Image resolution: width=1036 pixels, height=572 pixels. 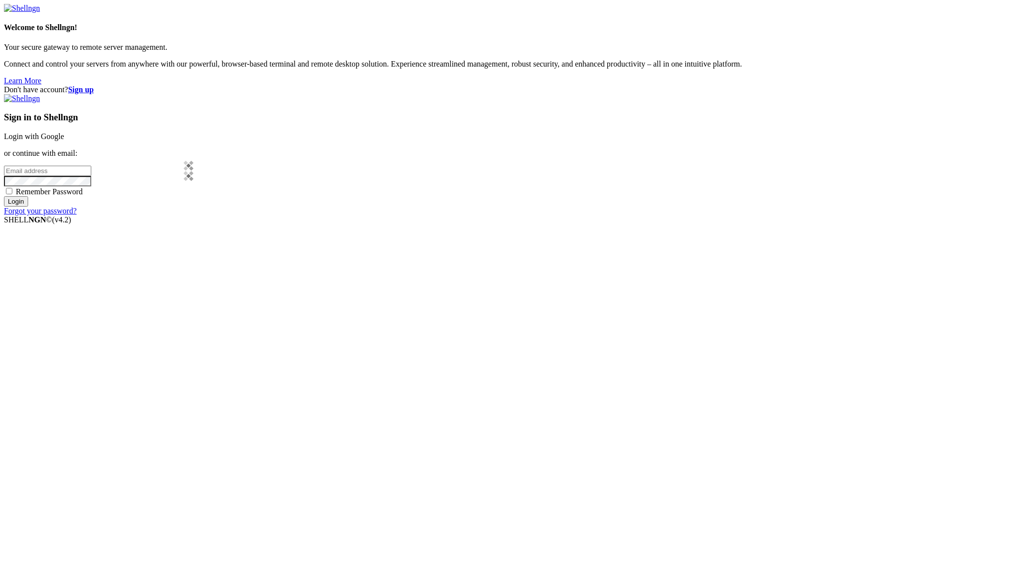 What do you see at coordinates (81, 89) in the screenshot?
I see `strong: Sign up` at bounding box center [81, 89].